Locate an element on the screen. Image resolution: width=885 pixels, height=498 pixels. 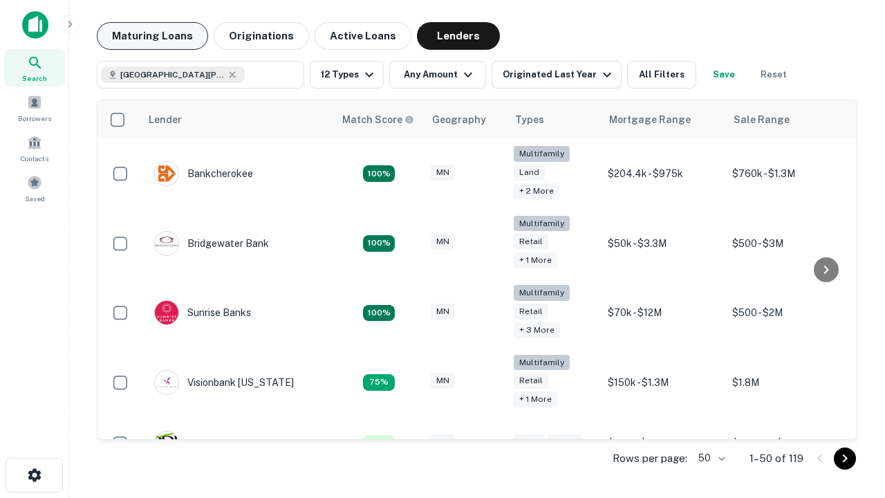
div: Matching Properties: 22, hasApolloMatch: undefined is located at coordinates (379, 243).